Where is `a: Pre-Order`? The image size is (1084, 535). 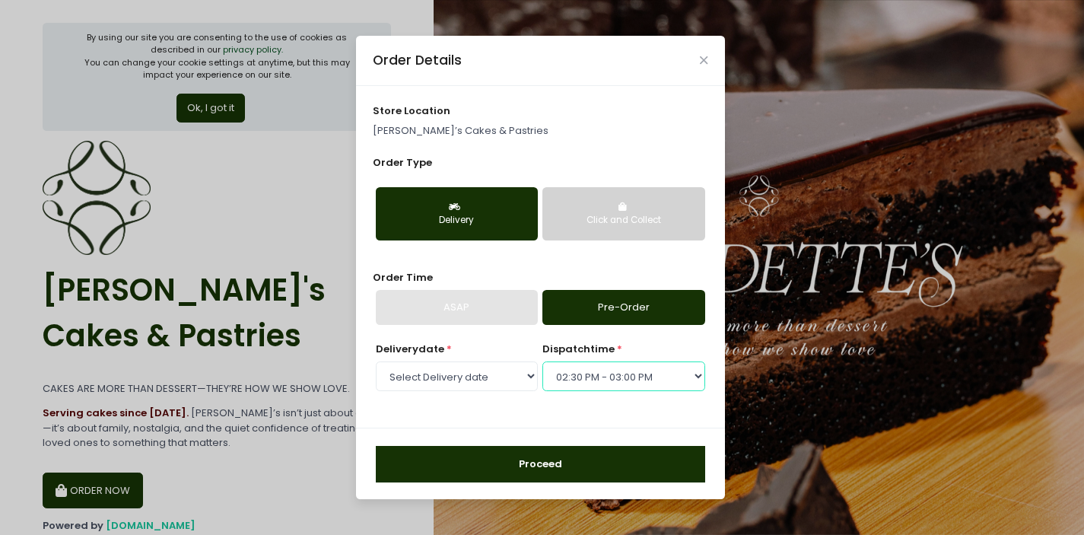 a: Pre-Order is located at coordinates (623, 307).